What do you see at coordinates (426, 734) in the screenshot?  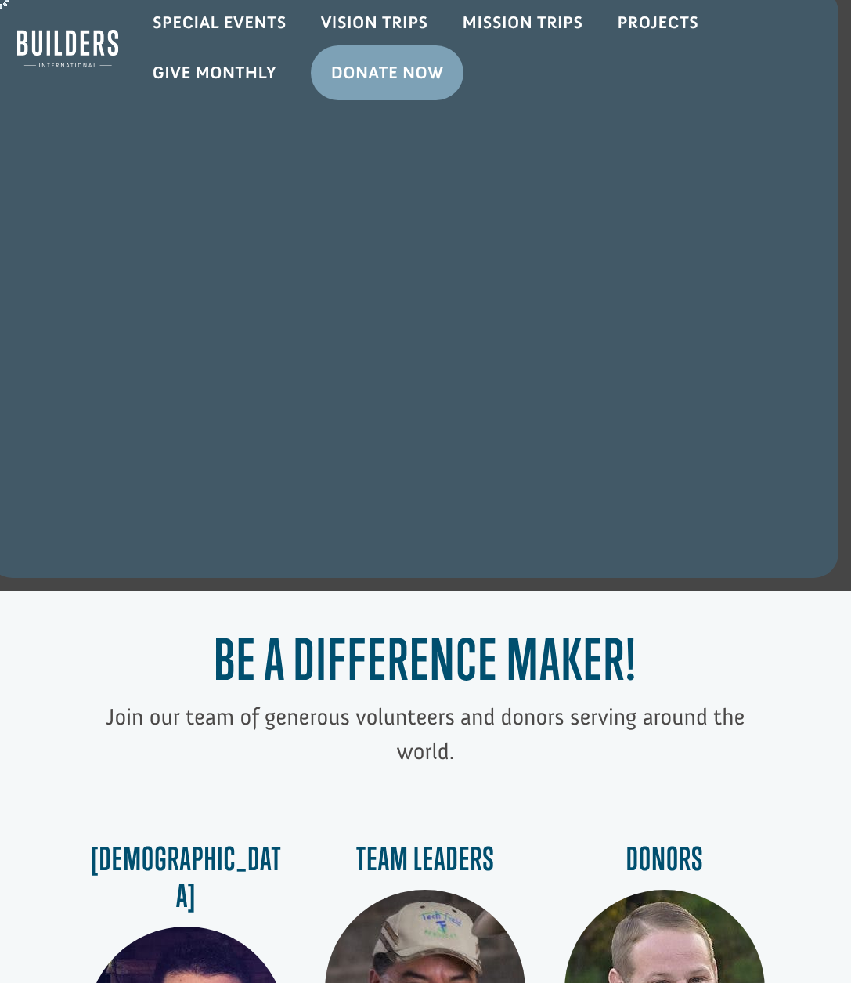 I see `span: Join our team of generous volunteers and donors serving around the world.` at bounding box center [426, 734].